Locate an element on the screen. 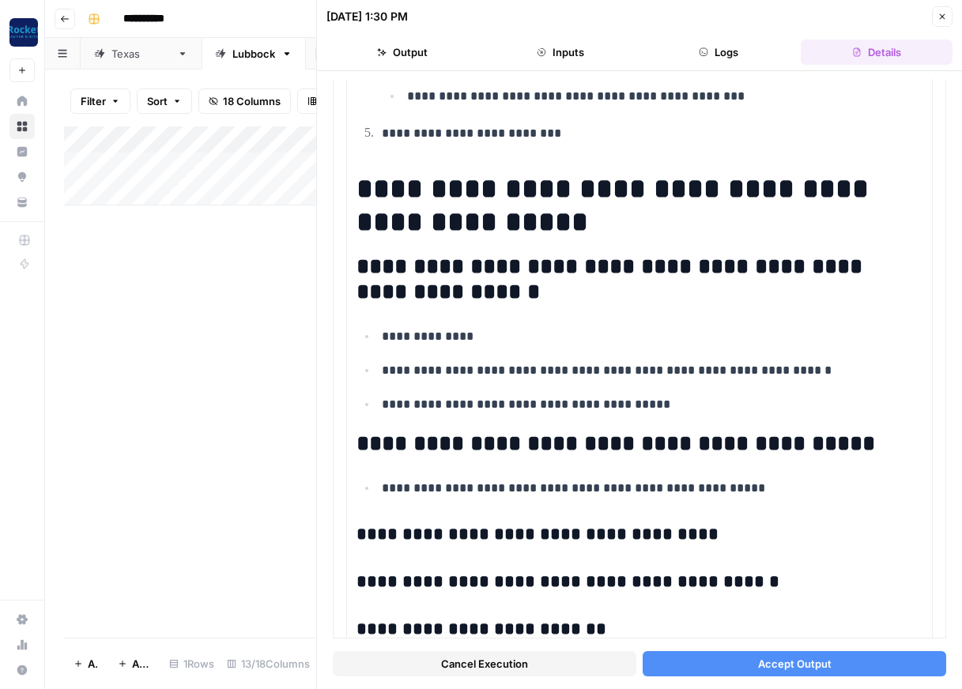 The image size is (962, 689). button: Logs is located at coordinates (718, 52).